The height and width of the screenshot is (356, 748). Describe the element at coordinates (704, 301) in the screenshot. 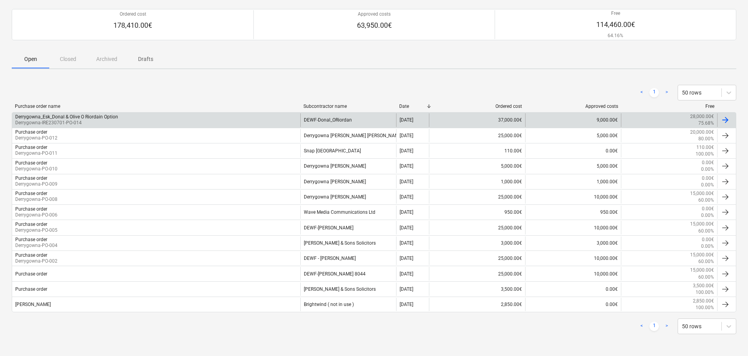

I see `p: 2,850.00€` at that location.